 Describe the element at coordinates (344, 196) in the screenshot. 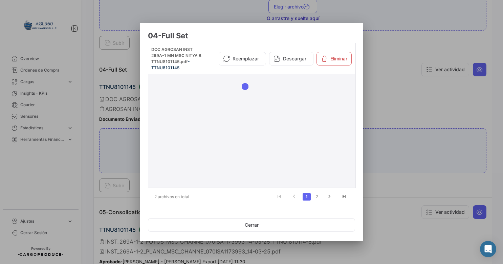

I see `a: go to last page` at that location.